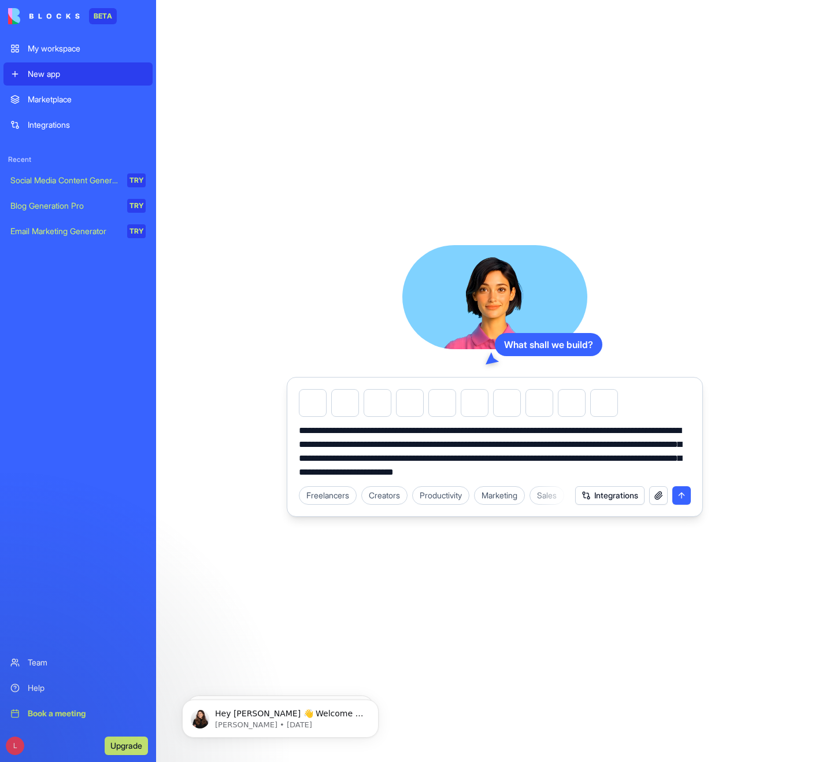 This screenshot has height=762, width=833. Describe the element at coordinates (87, 663) in the screenshot. I see `div: Team` at that location.